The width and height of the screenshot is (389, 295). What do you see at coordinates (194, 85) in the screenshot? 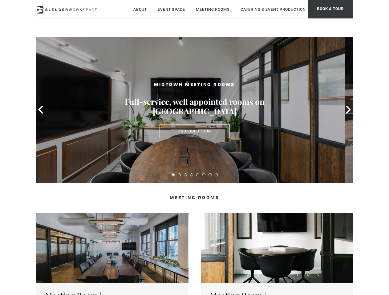
I see `h2: MIDTOWN MEETING ROOMS` at bounding box center [194, 85].